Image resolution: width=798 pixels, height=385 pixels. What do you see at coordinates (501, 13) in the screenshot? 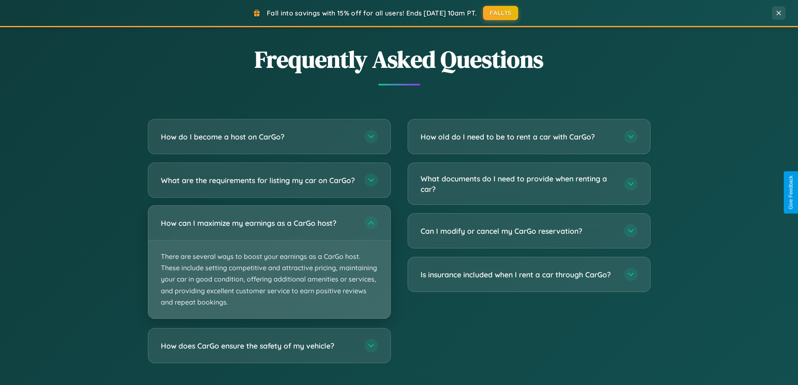
I see `button: FALL15` at bounding box center [501, 13].